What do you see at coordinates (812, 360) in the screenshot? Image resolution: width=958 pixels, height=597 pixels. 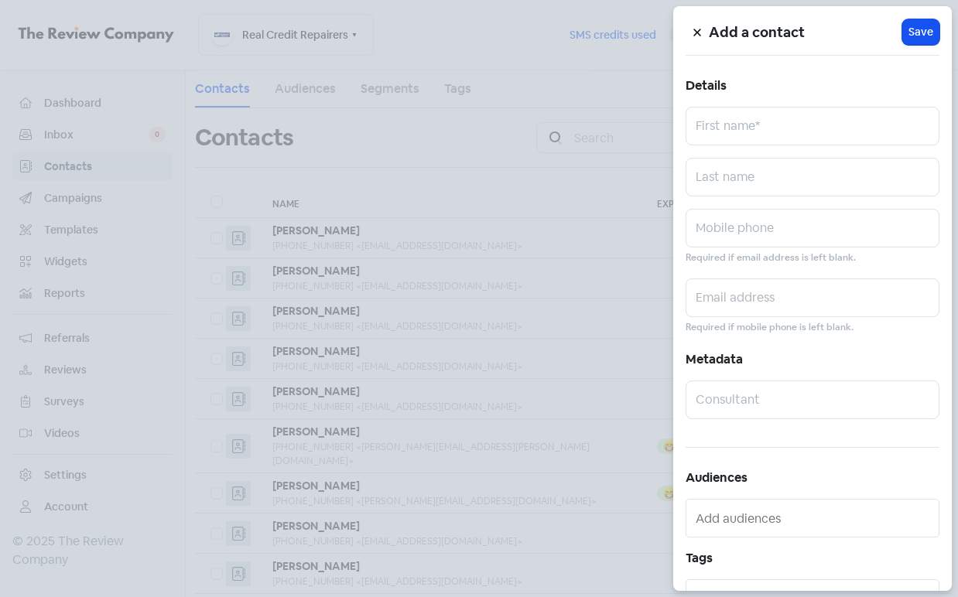 I see `h5: Metadata` at bounding box center [812, 360].